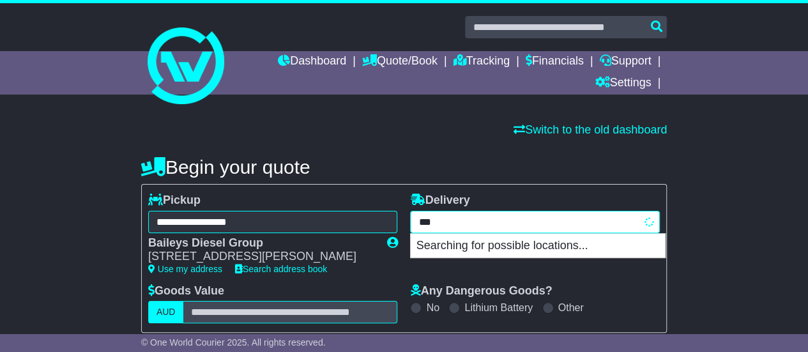 The image size is (808, 352). Describe the element at coordinates (400, 62) in the screenshot. I see `a: Quote/Book` at that location.